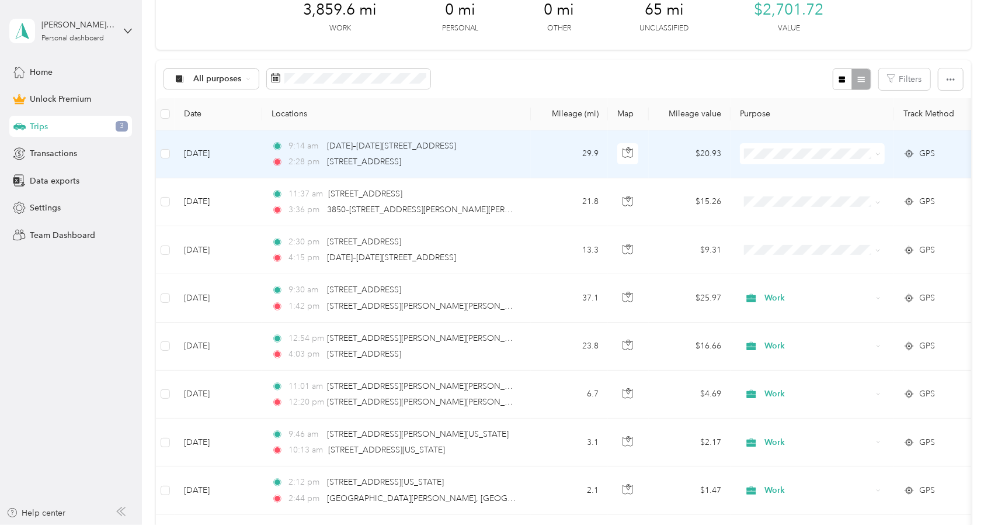 The width and height of the screenshot is (991, 525). What do you see at coordinates (905, 79) in the screenshot?
I see `button: Filters` at bounding box center [905, 79].